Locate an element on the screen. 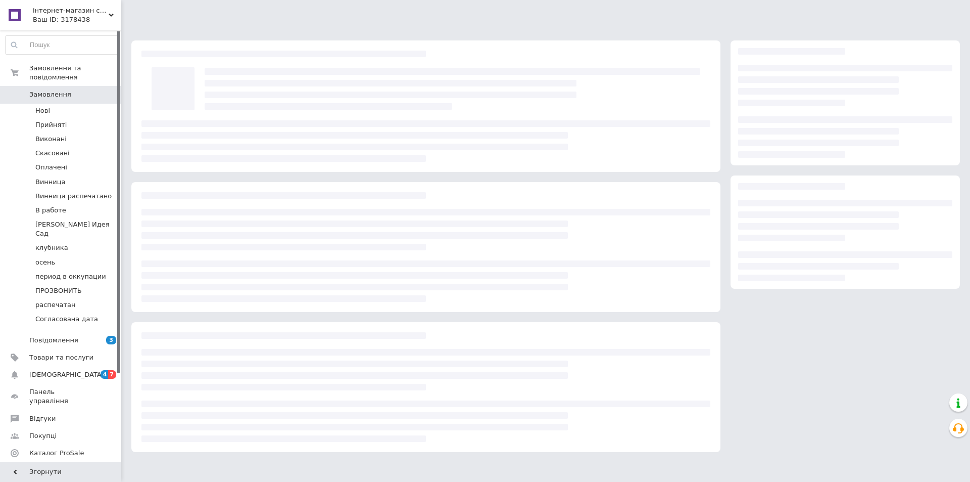 The image size is (970, 482). span: 3 is located at coordinates (111, 340).